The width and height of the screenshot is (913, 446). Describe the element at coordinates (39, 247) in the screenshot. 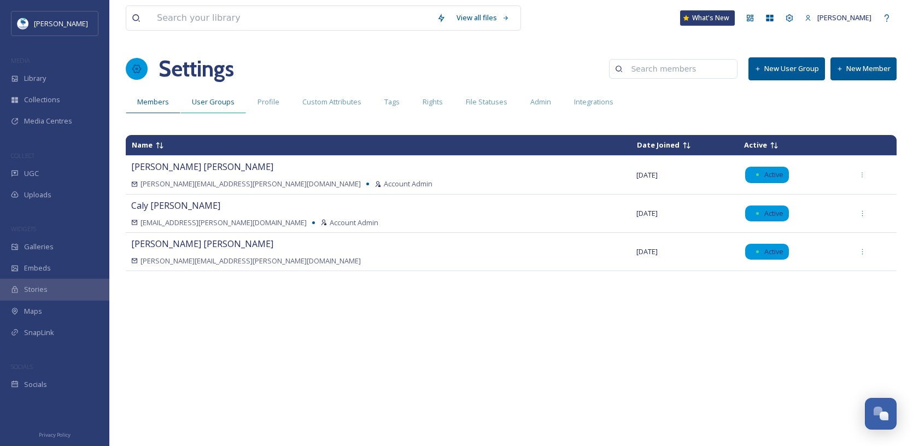

I see `span: Galleries` at that location.